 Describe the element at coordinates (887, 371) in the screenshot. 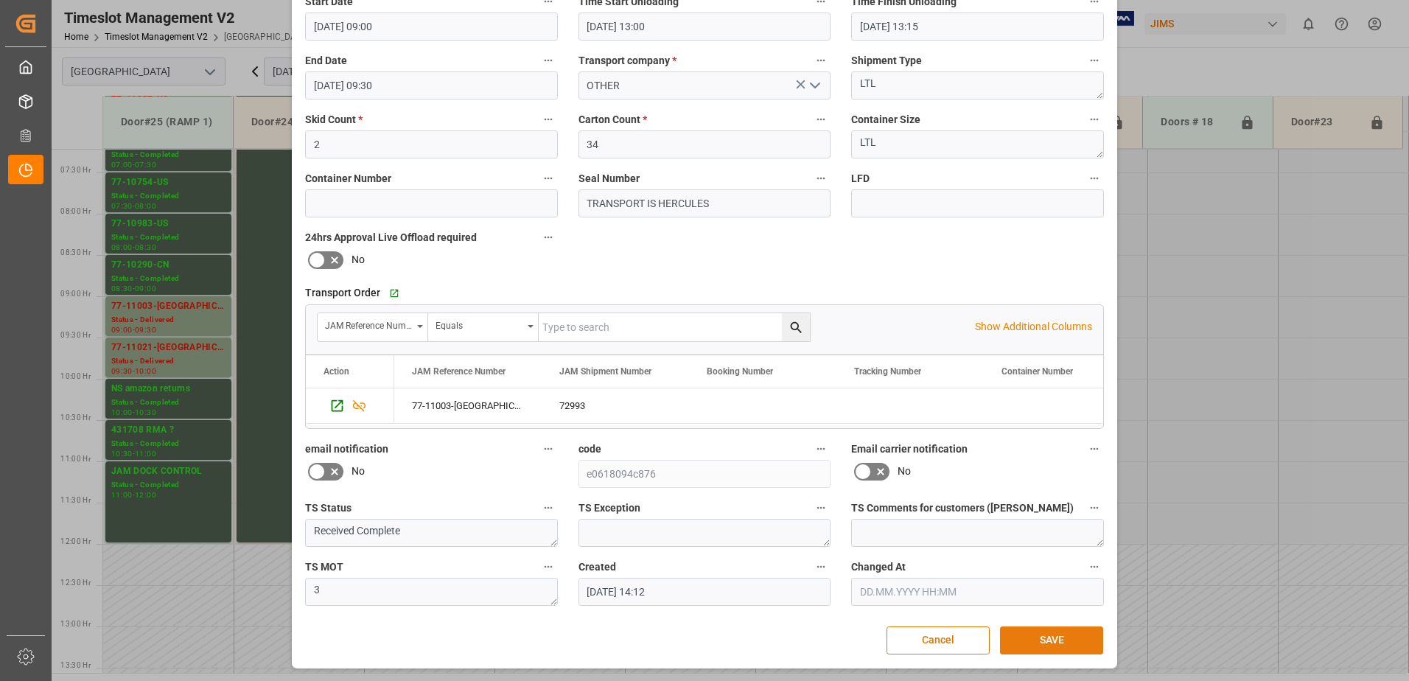

I see `span: Tracking Number` at that location.